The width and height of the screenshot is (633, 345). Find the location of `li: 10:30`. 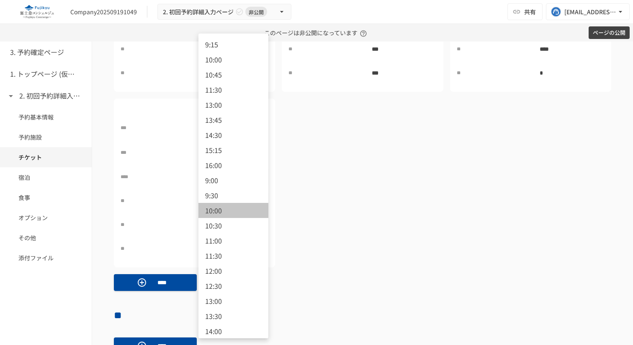

li: 10:30 is located at coordinates (233, 225).